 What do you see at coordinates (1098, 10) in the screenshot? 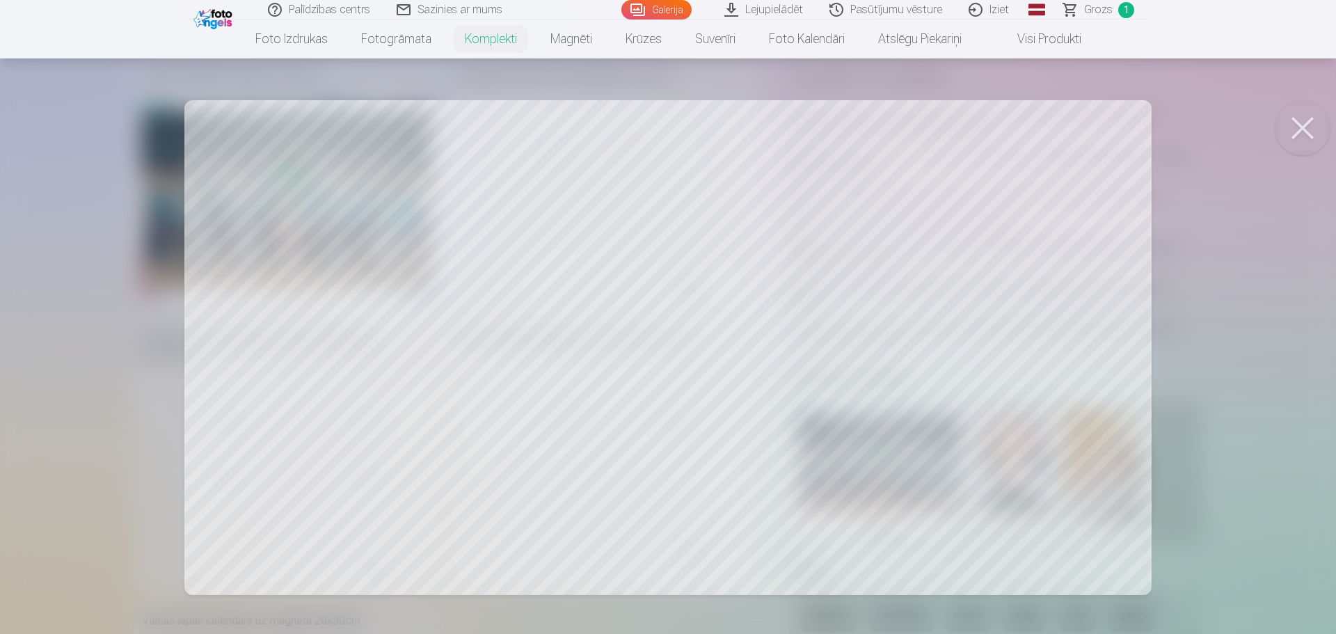
I see `span: Grozs` at bounding box center [1098, 10].